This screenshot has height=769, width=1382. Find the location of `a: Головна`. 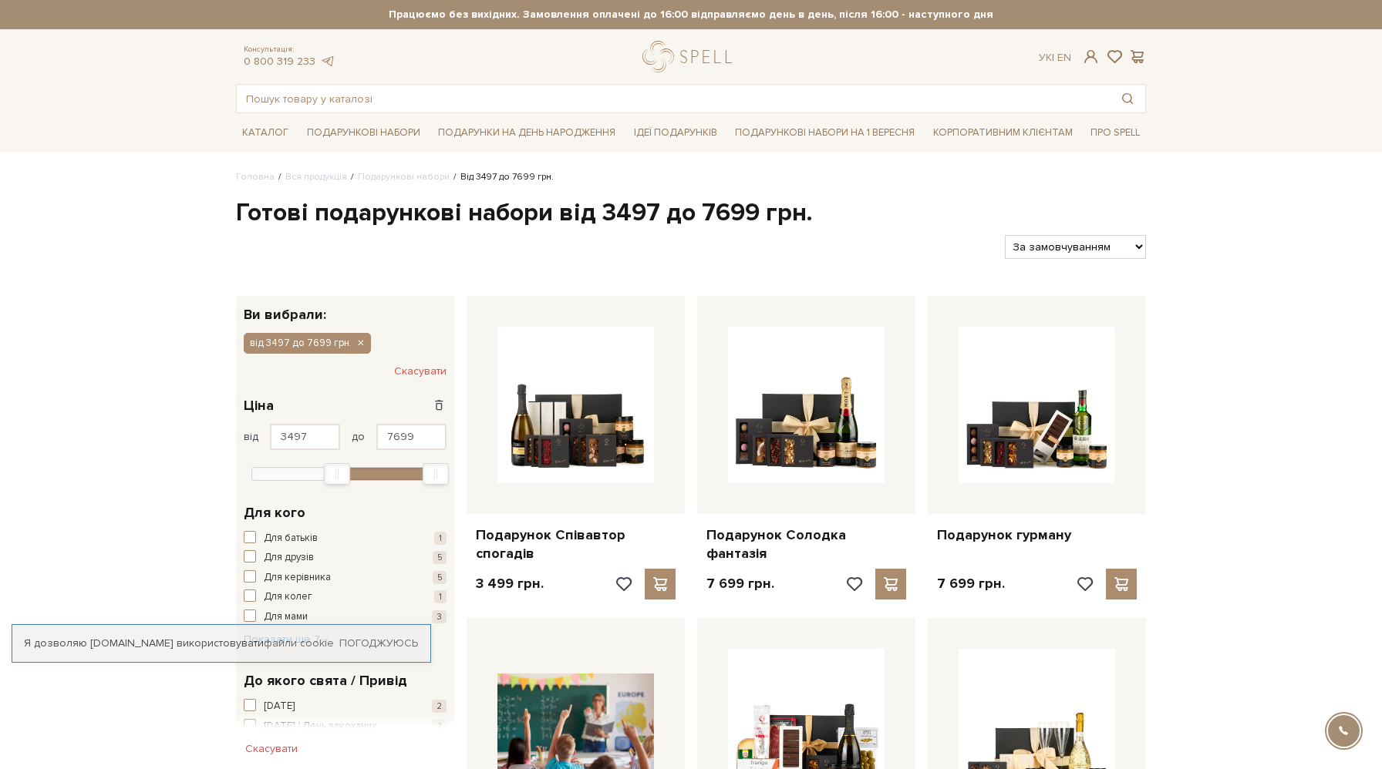

a: Головна is located at coordinates (255, 177).